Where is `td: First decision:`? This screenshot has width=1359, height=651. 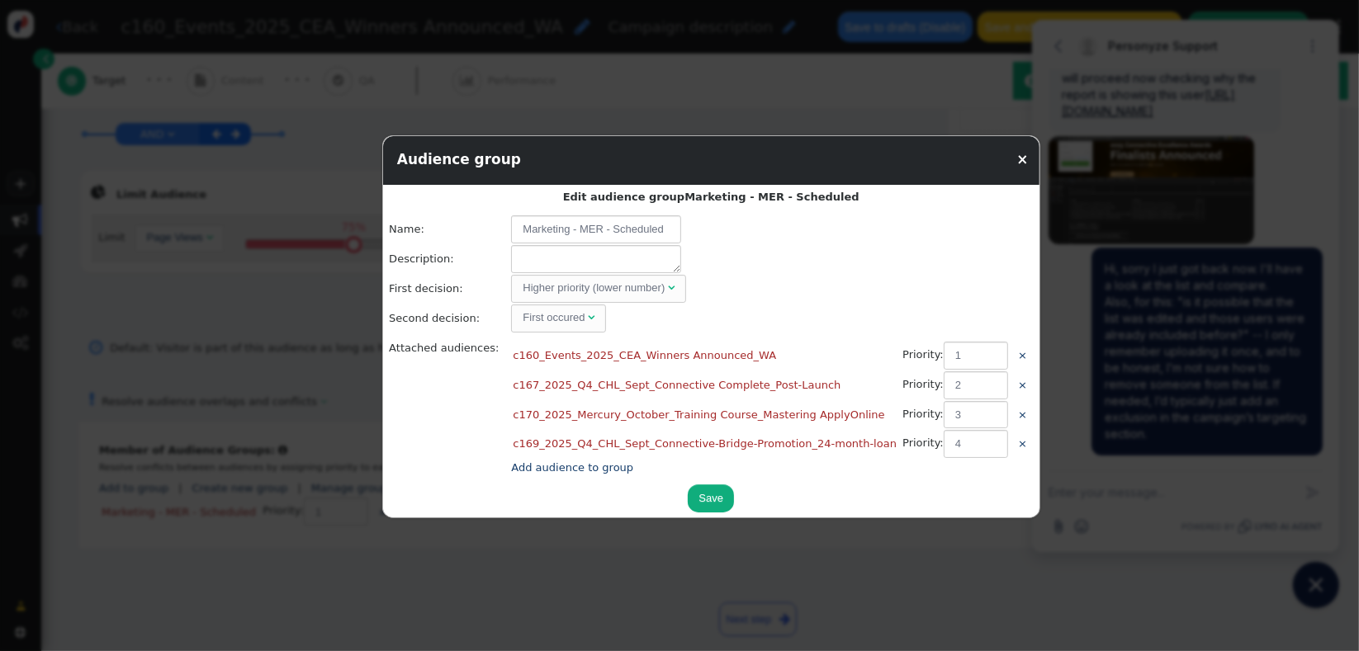 td: First decision: is located at coordinates (449, 289).